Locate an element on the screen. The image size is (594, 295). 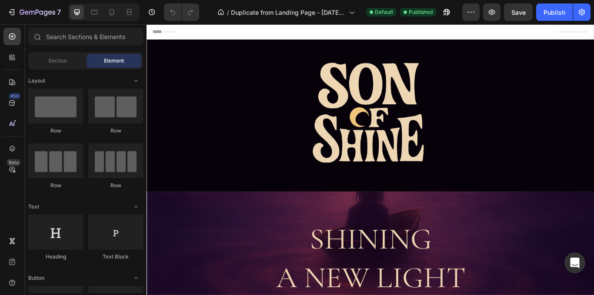
div: Undo/Redo is located at coordinates (181, 12).